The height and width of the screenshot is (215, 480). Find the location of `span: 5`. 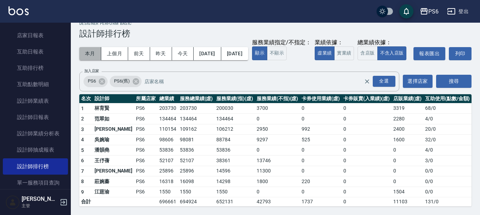

span: 5 is located at coordinates (83, 150).